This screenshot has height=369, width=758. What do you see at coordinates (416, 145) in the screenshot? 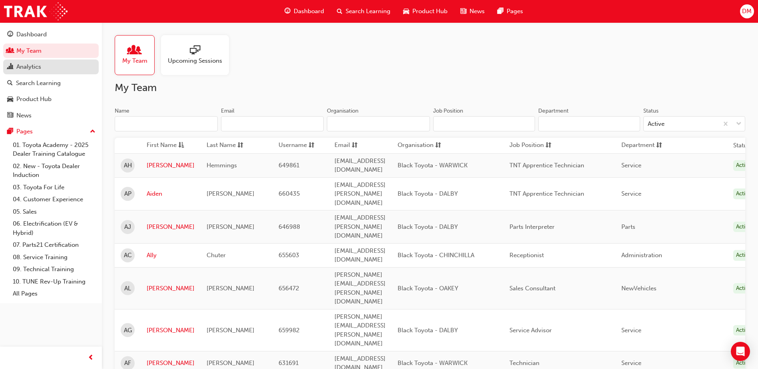
I see `span: Organisation` at bounding box center [416, 145].